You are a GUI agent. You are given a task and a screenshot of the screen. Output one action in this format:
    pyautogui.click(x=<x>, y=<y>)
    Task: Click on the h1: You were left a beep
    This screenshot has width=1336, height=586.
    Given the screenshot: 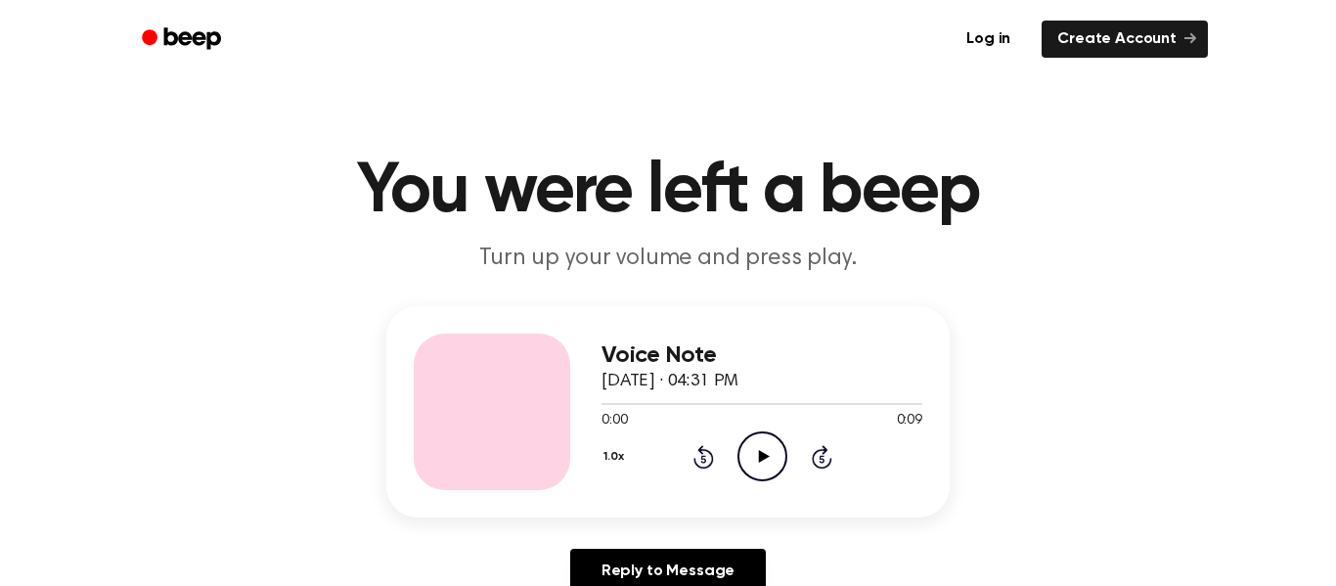 What is the action you would take?
    pyautogui.click(x=668, y=192)
    